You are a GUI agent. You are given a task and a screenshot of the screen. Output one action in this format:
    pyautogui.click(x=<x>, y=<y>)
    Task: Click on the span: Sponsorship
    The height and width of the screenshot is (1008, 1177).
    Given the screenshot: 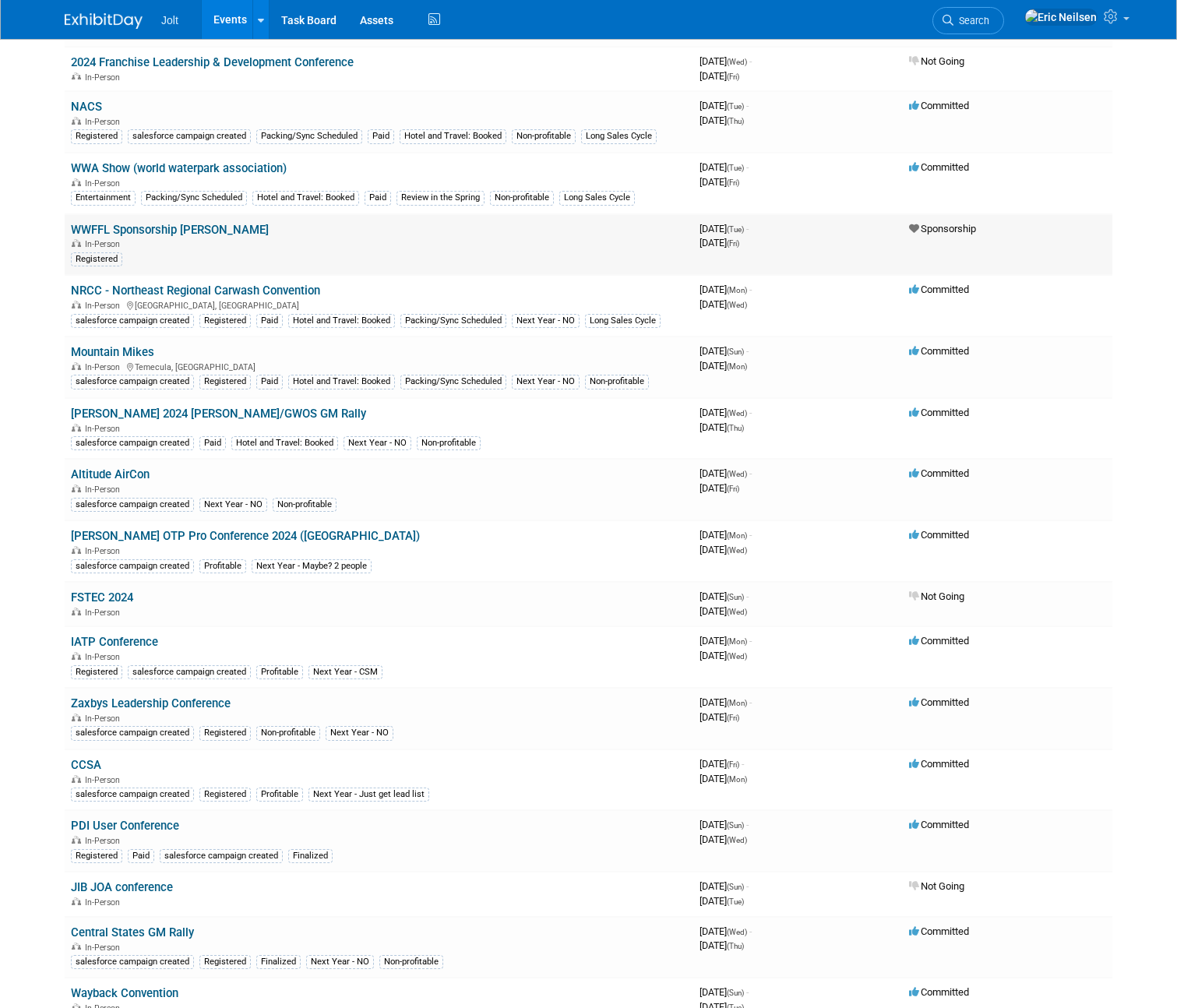 What is the action you would take?
    pyautogui.click(x=942, y=229)
    